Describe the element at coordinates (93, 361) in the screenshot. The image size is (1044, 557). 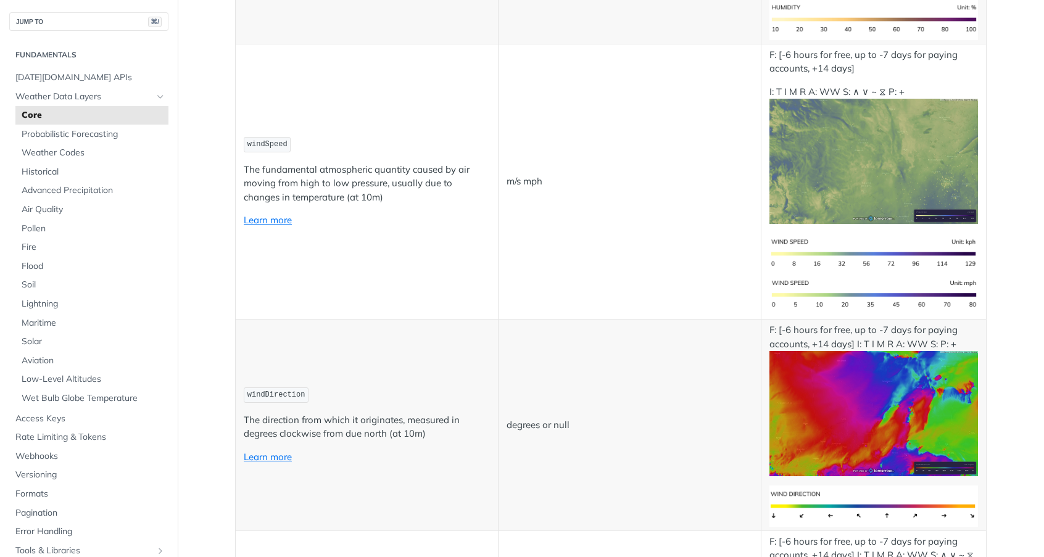
I see `span: Aviation` at that location.